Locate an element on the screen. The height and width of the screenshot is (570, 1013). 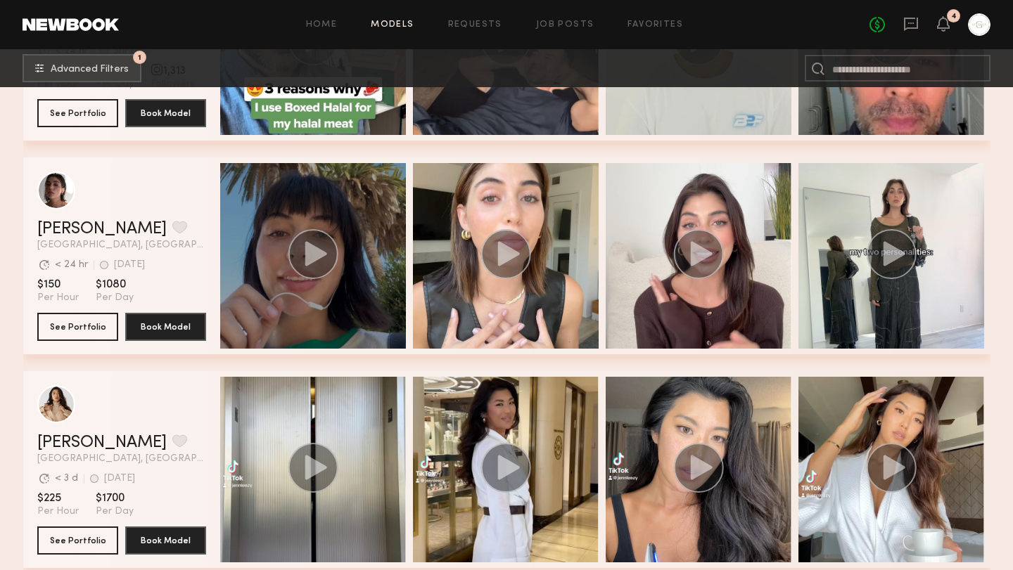
span: $1700 is located at coordinates (115, 499).